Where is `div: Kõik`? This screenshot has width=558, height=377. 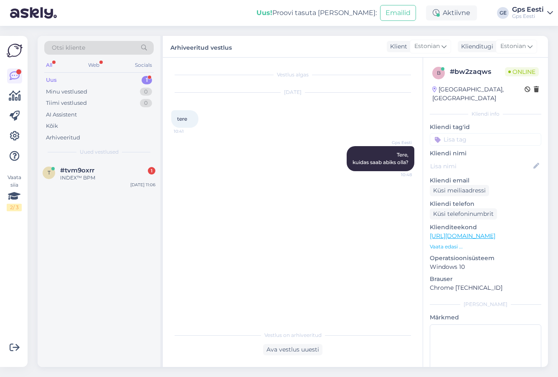
div: Kõik is located at coordinates (52, 126).